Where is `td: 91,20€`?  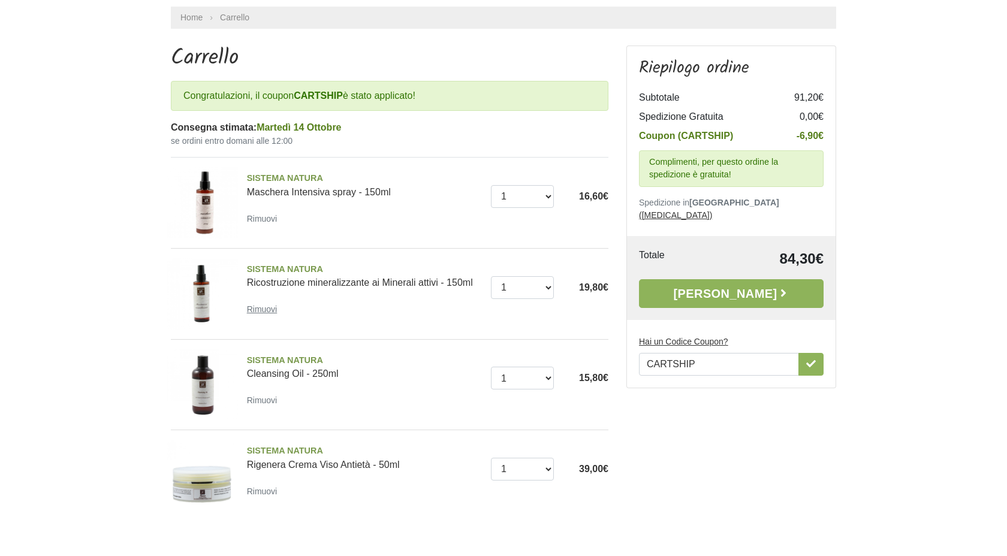 td: 91,20€ is located at coordinates (800, 98).